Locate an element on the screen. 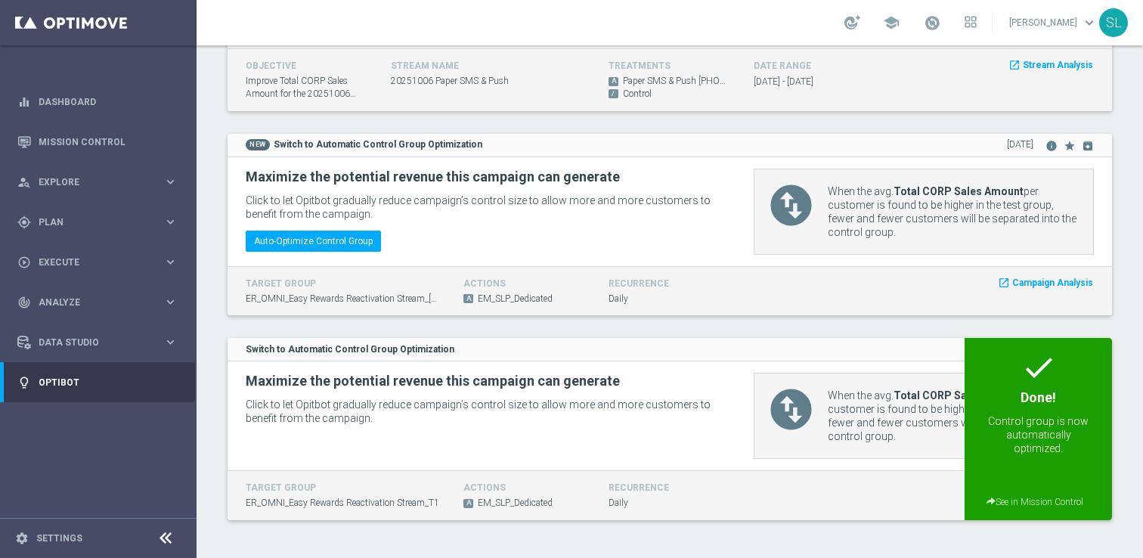 The width and height of the screenshot is (1143, 558). span: 20251006 Paper SMS & Push is located at coordinates (450, 81).